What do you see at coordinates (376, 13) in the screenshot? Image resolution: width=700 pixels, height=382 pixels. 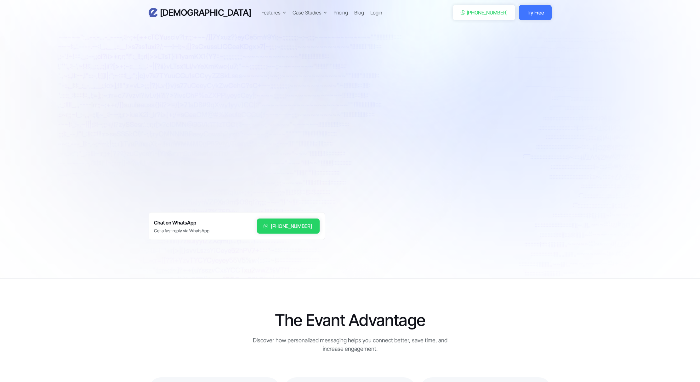 I see `div: Login` at bounding box center [376, 13].